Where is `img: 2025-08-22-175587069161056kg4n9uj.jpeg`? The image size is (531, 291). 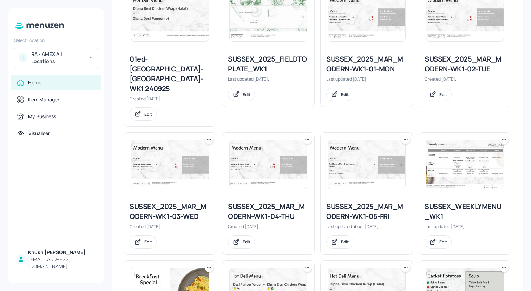
img: 2025-08-22-175587069161056kg4n9uj.jpeg is located at coordinates (367, 164).